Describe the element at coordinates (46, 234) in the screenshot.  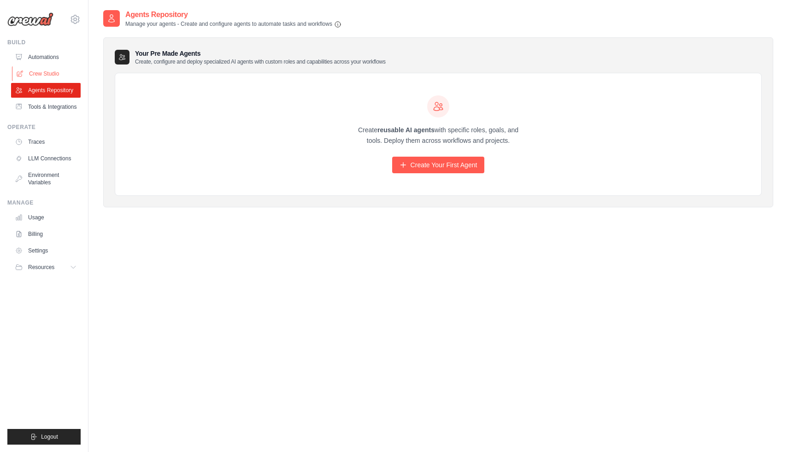
I see `a: Billing` at that location.